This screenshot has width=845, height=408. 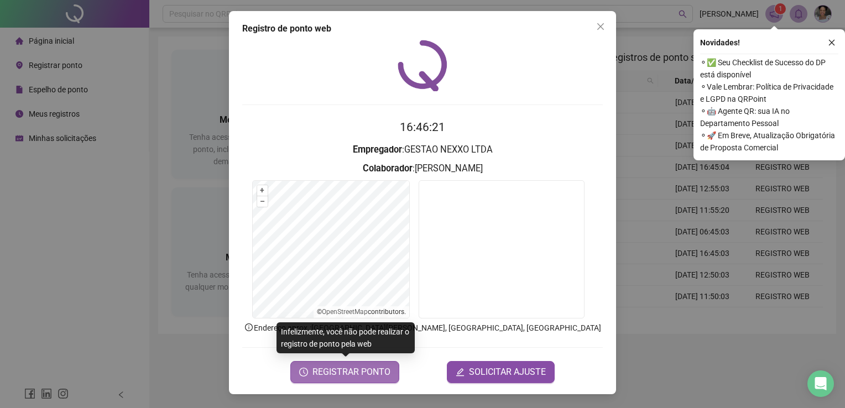 I want to click on span: Novidades !, so click(x=720, y=43).